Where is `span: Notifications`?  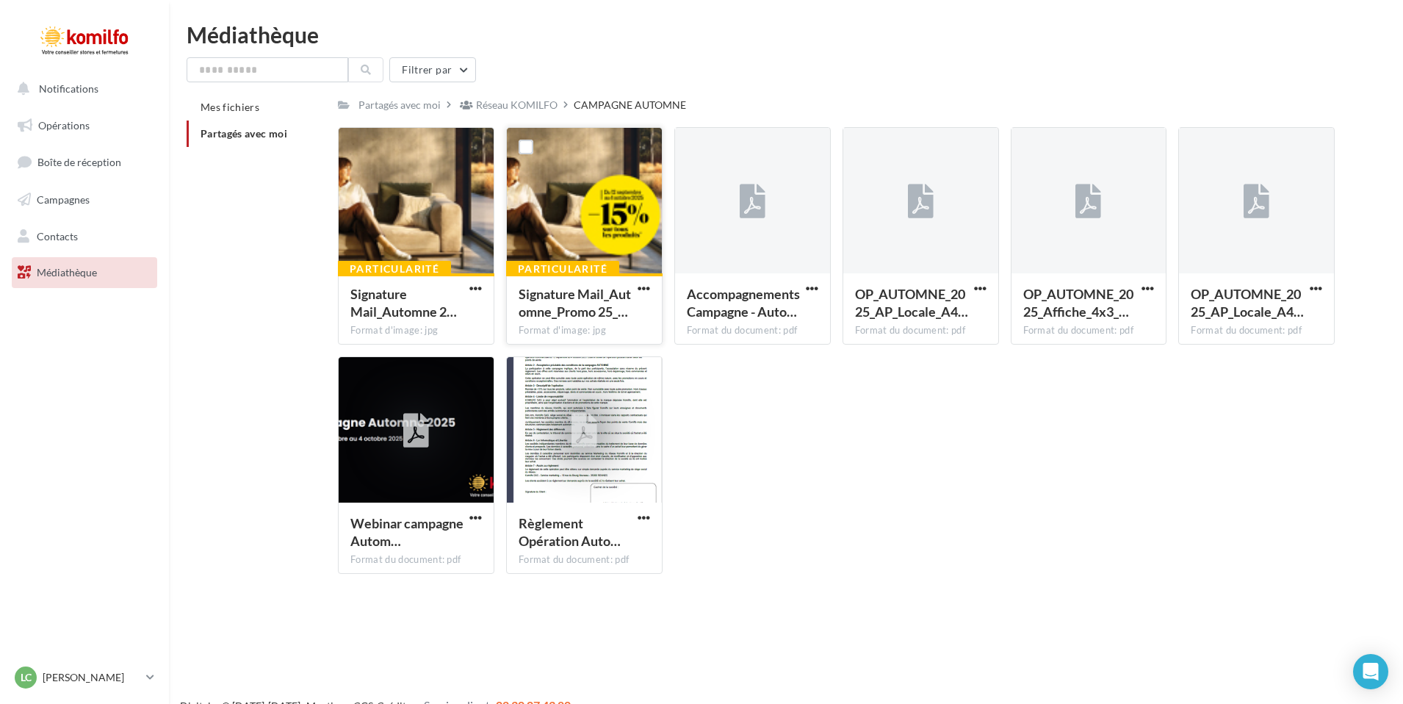 span: Notifications is located at coordinates (68, 88).